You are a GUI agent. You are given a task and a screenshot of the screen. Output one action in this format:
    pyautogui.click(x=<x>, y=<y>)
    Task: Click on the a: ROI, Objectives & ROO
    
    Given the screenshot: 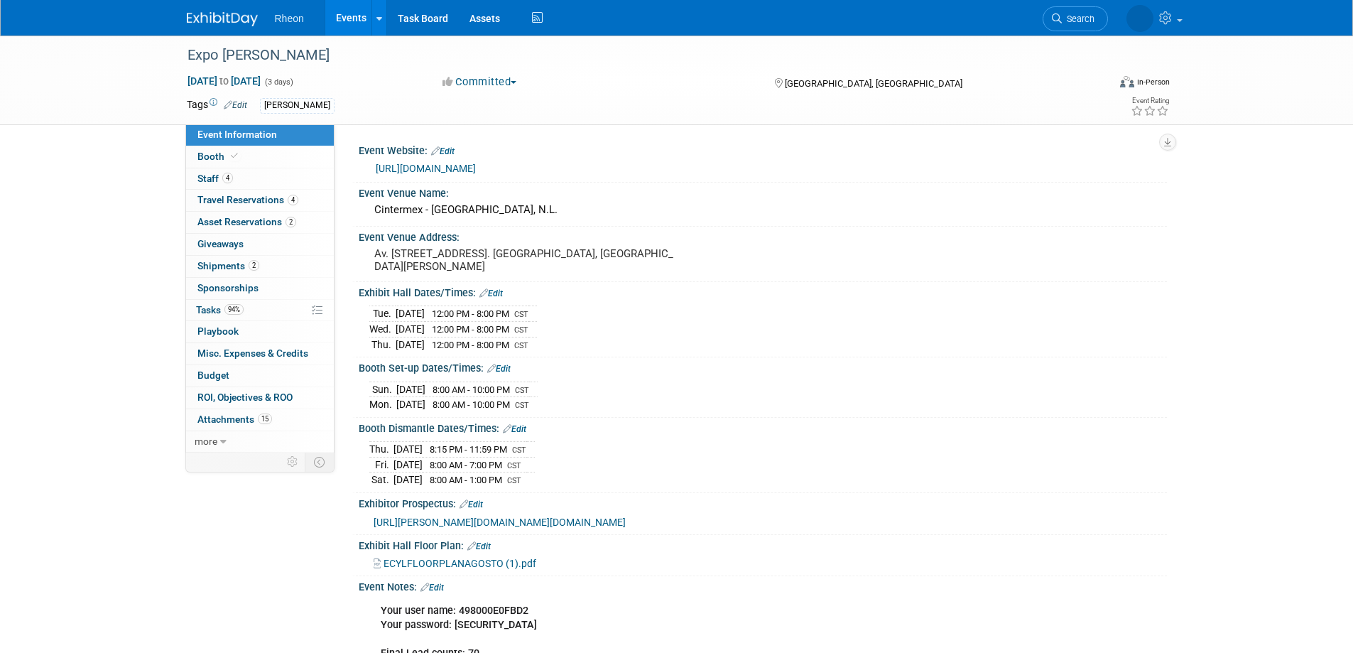 What is the action you would take?
    pyautogui.click(x=260, y=398)
    